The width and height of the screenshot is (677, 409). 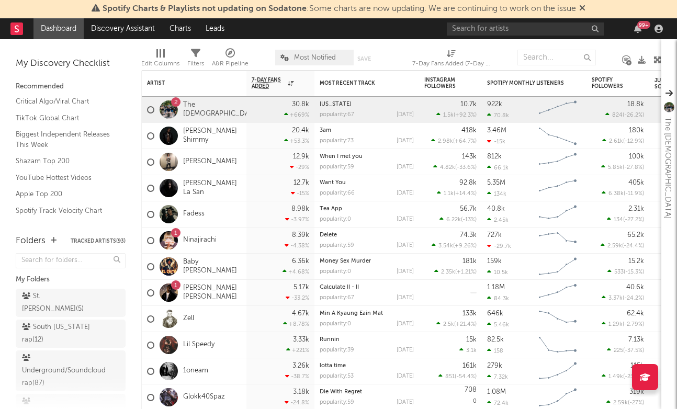 What do you see at coordinates (302, 287) in the screenshot?
I see `div: 5.17k` at bounding box center [302, 287].